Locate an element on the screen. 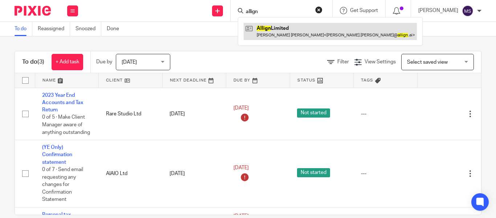 Image resolution: width=496 pixels, height=218 pixels. a: Reassigned is located at coordinates (54, 29).